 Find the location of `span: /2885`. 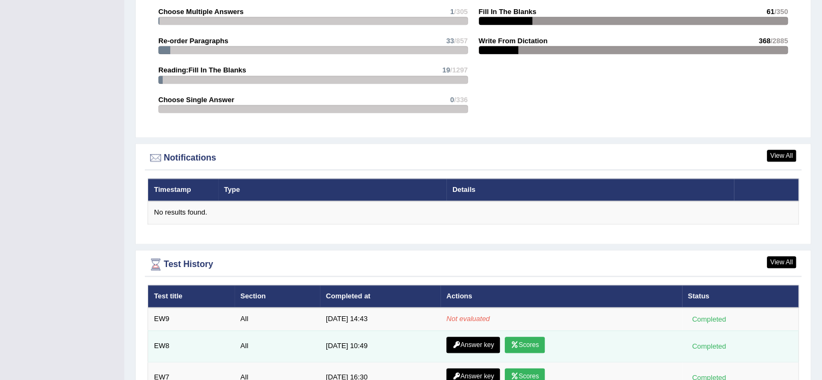

span: /2885 is located at coordinates (779, 41).